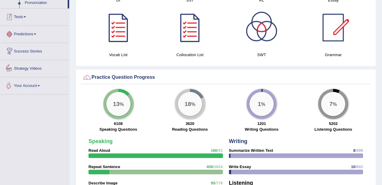 Image resolution: width=382 pixels, height=185 pixels. I want to click on big: 13, so click(116, 104).